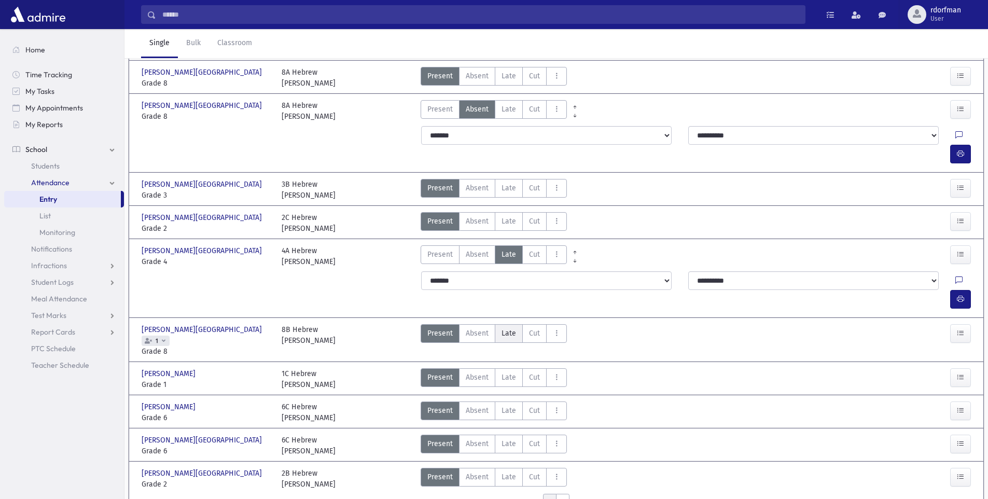 The image size is (988, 499). What do you see at coordinates (64, 299) in the screenshot?
I see `a: Meal Attendance` at bounding box center [64, 299].